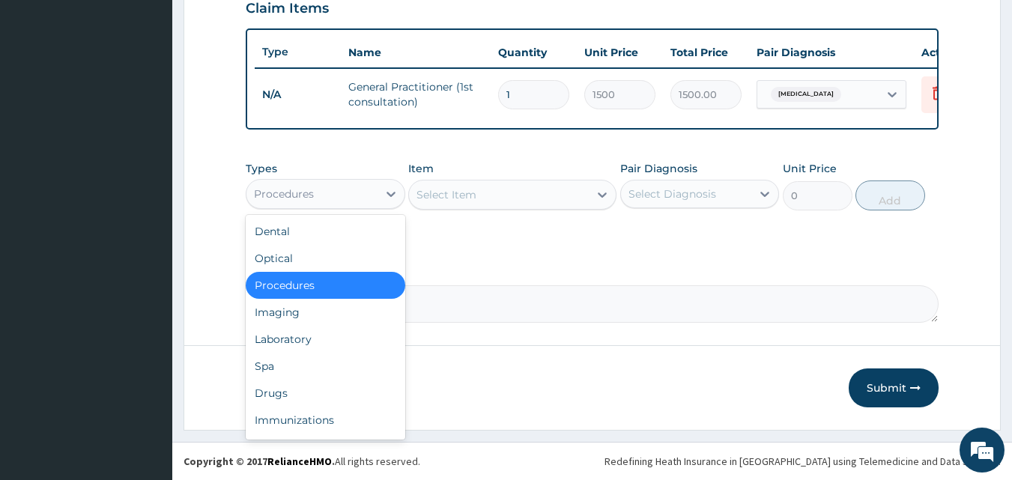  Describe the element at coordinates (147, 220) in the screenshot. I see `span: We're online!` at that location.